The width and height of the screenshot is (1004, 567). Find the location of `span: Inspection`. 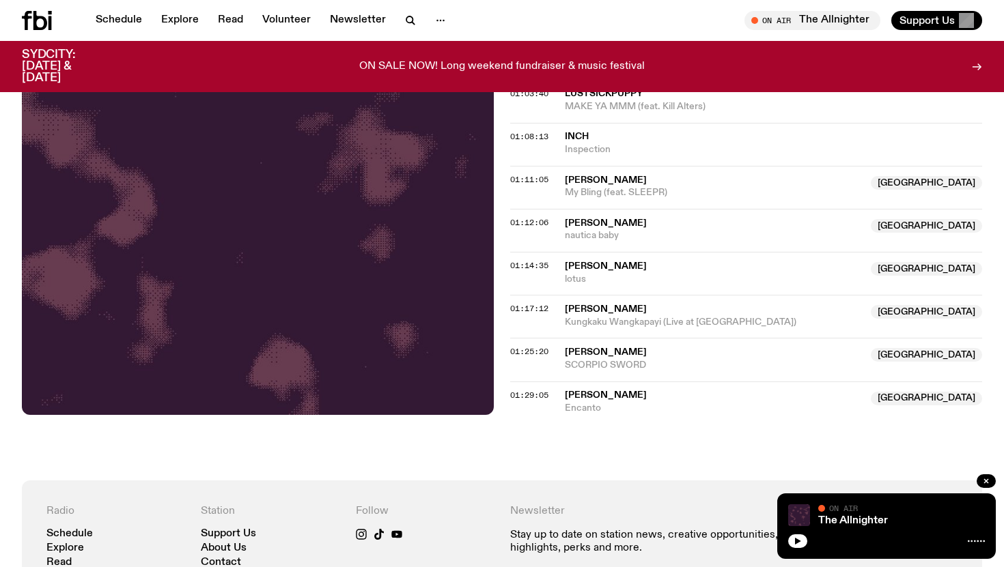

span: Inspection is located at coordinates (773, 150).